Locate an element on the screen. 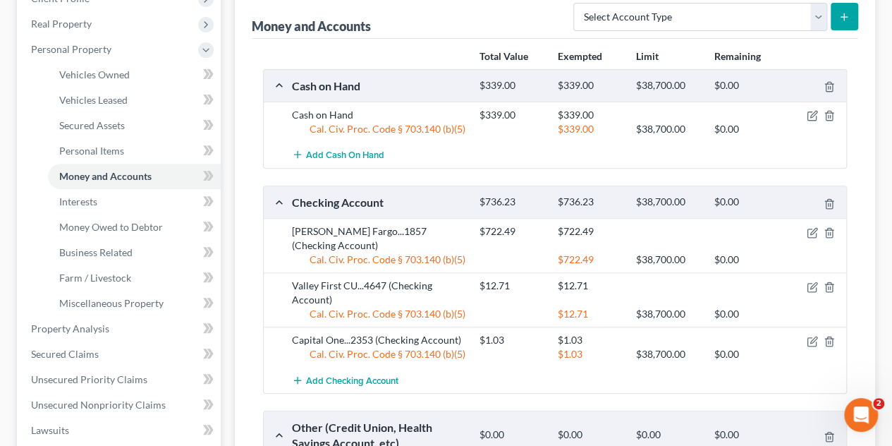 This screenshot has width=892, height=446. div: Money and Accounts is located at coordinates (311, 26).